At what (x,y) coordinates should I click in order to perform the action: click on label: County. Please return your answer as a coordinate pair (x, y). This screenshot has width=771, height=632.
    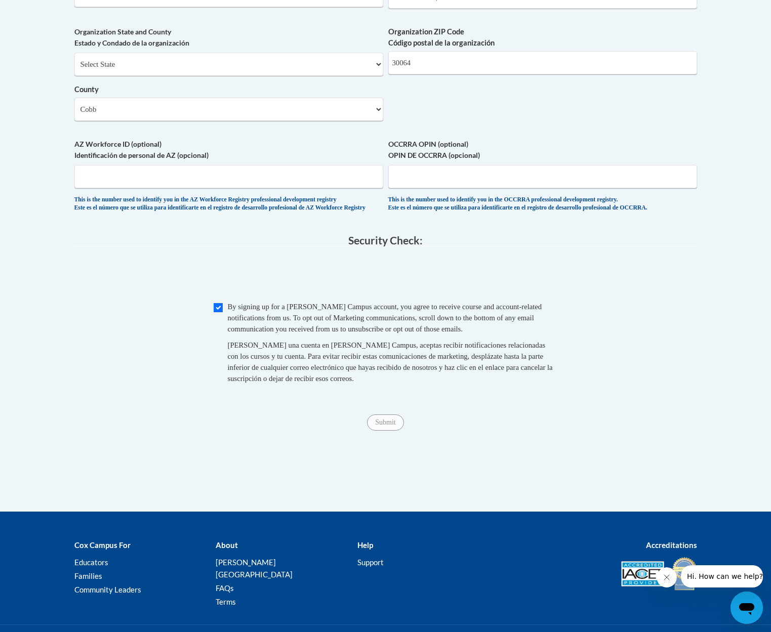
    Looking at the image, I should click on (229, 90).